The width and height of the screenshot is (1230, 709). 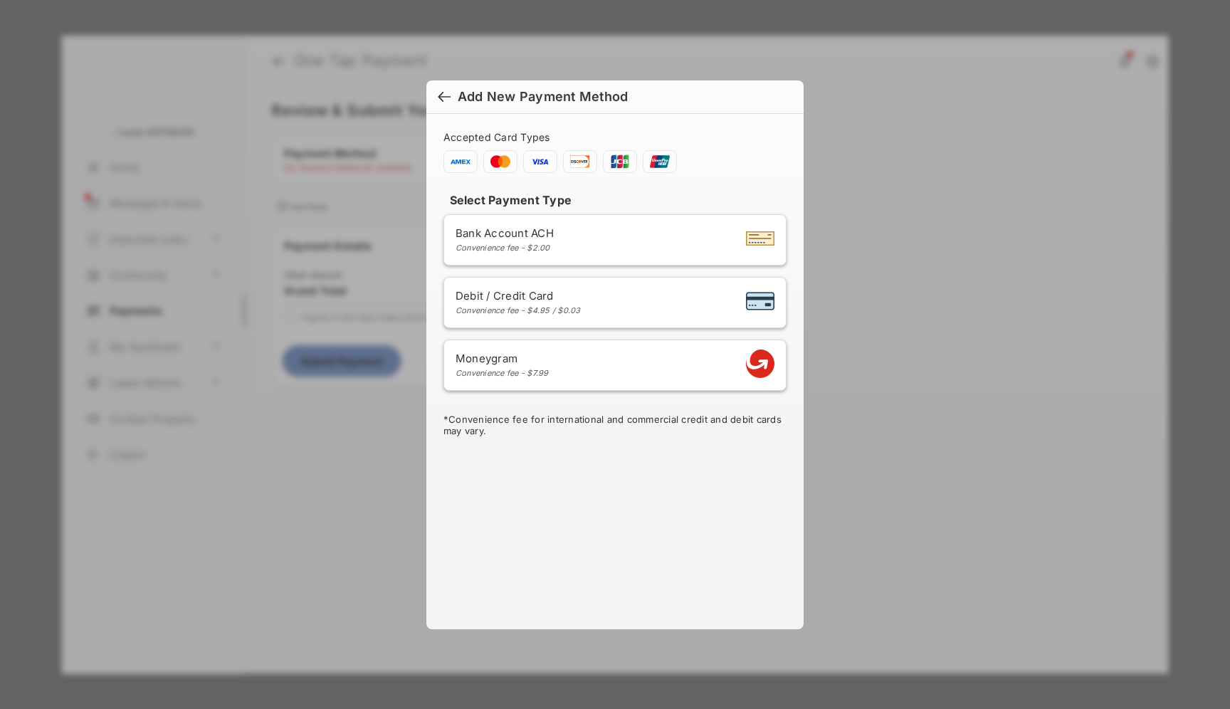 What do you see at coordinates (502, 373) in the screenshot?
I see `div: Convenience fee - $7.99` at bounding box center [502, 373].